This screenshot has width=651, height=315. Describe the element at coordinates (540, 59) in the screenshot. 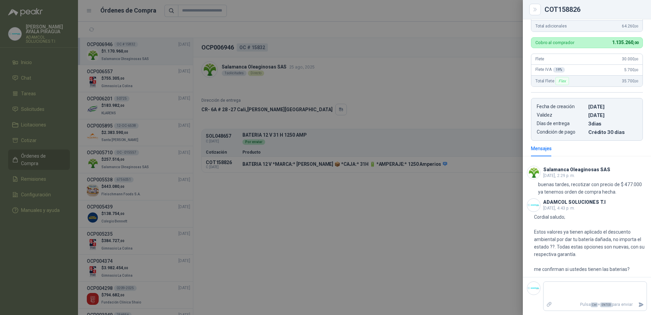

I see `span: Flete` at that location.